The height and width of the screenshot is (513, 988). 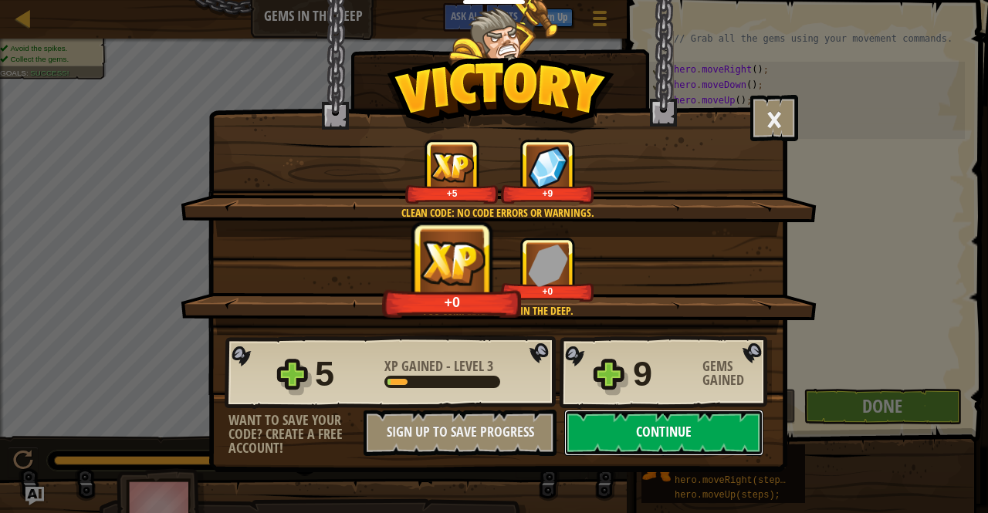 I want to click on button: Continue, so click(x=664, y=433).